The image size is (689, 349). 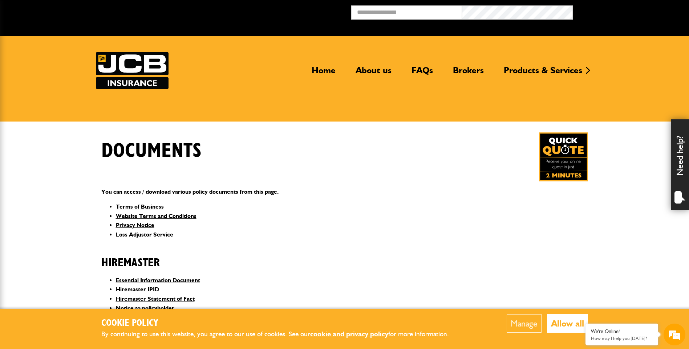 What do you see at coordinates (281, 334) in the screenshot?
I see `p: By continuing to use this website, you agree to our use of cookies. See our for more information.` at bounding box center [281, 334].